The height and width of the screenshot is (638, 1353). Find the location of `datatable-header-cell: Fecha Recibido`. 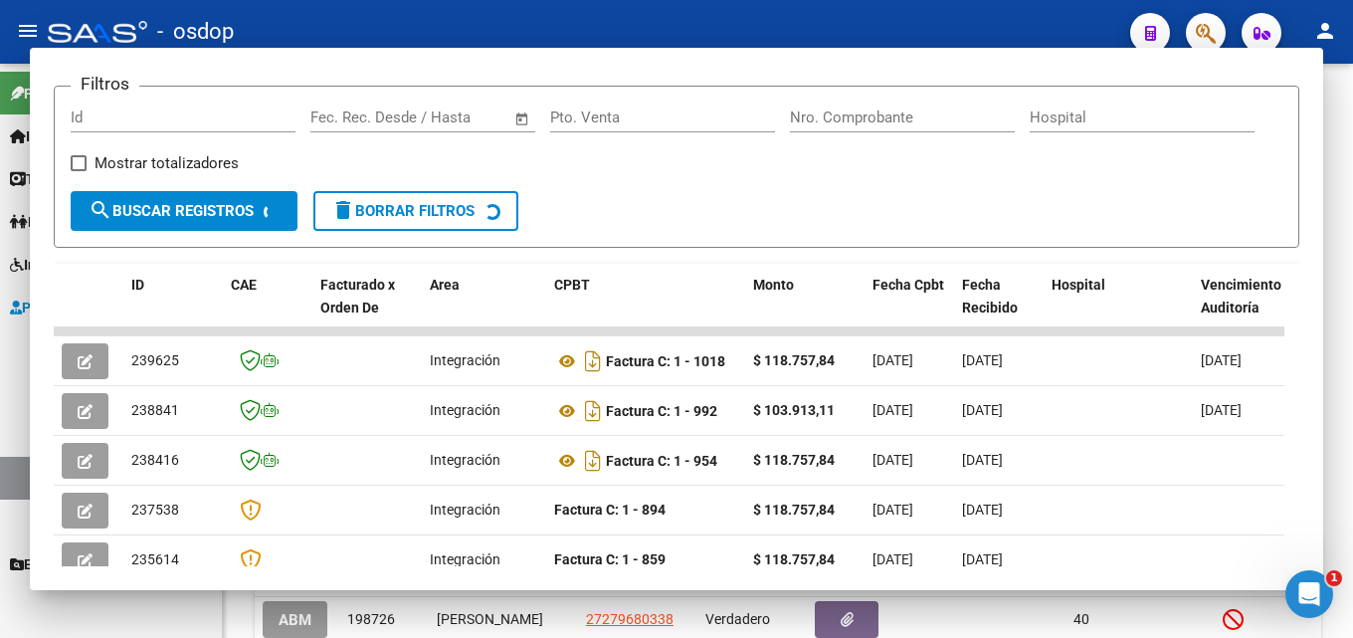

datatable-header-cell: Fecha Recibido is located at coordinates (999, 307).